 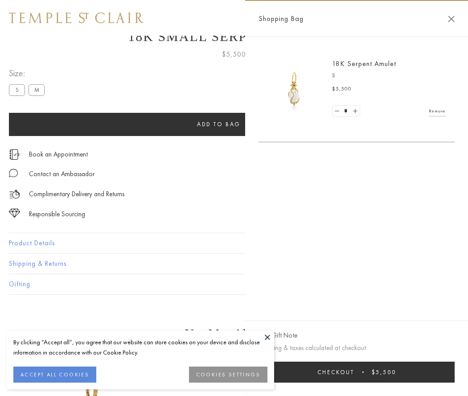 What do you see at coordinates (14, 194) in the screenshot?
I see `img: icon_delivery.svg` at bounding box center [14, 194].